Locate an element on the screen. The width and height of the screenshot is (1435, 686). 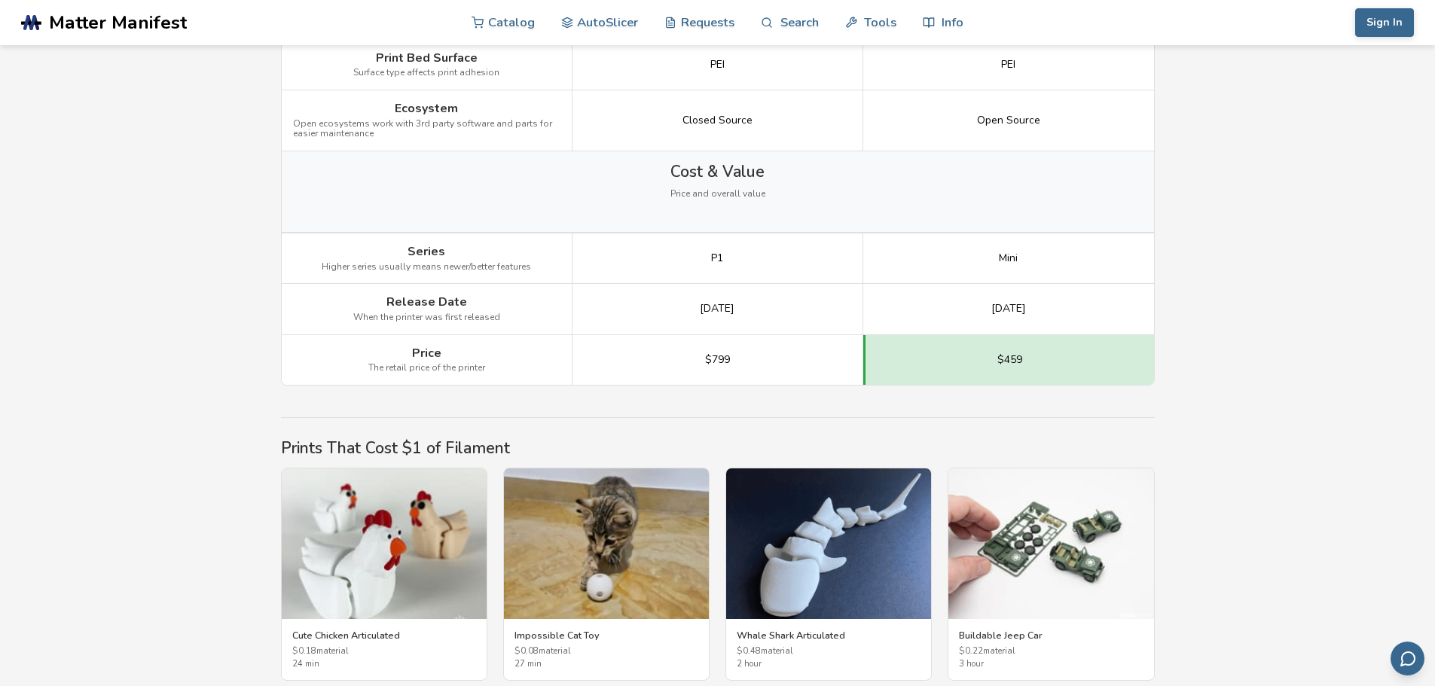
span: 24 min is located at coordinates (384, 664).